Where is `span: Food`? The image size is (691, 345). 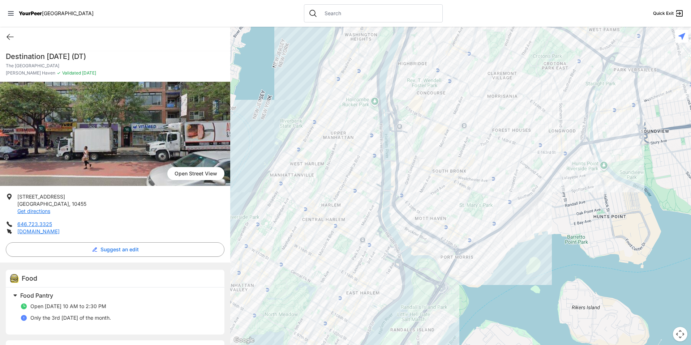 span: Food is located at coordinates (29, 278).